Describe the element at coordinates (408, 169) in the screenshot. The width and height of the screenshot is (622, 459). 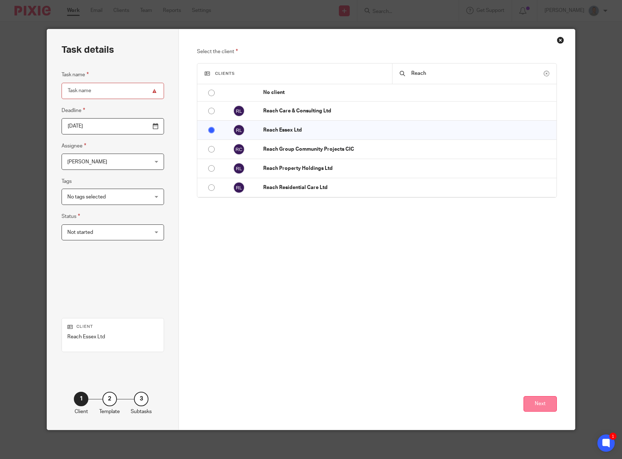
I see `p: Reach Property Holdings Ltd` at that location.